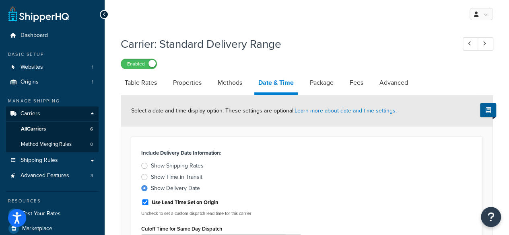  Describe the element at coordinates (52, 35) in the screenshot. I see `li: Dashboard` at that location.